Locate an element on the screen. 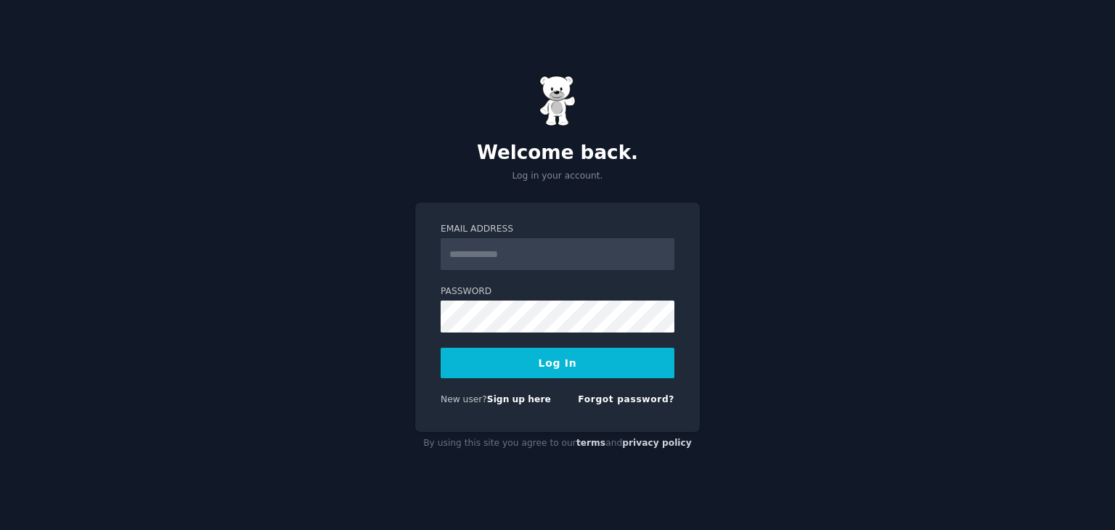 Image resolution: width=1115 pixels, height=530 pixels. a: Forgot password? is located at coordinates (626, 399).